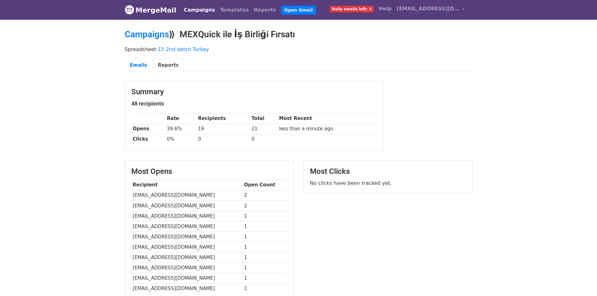  What do you see at coordinates (351, 9) in the screenshot?
I see `span: Daily emails left: 3` at bounding box center [351, 9].